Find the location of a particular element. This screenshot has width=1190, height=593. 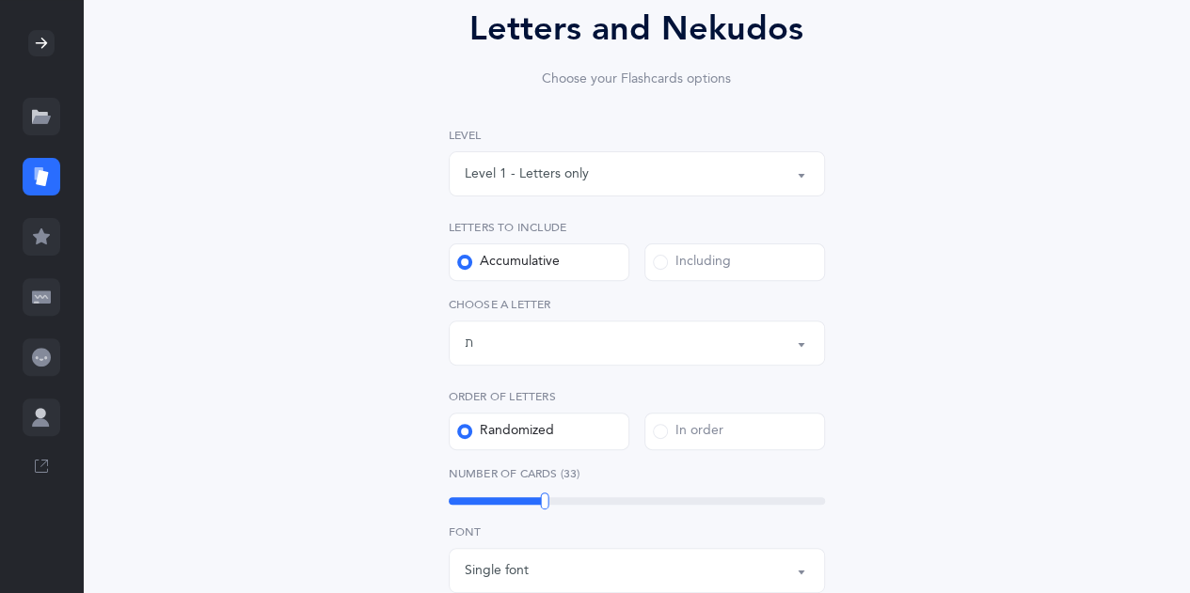

label: Letters to include is located at coordinates (637, 228).